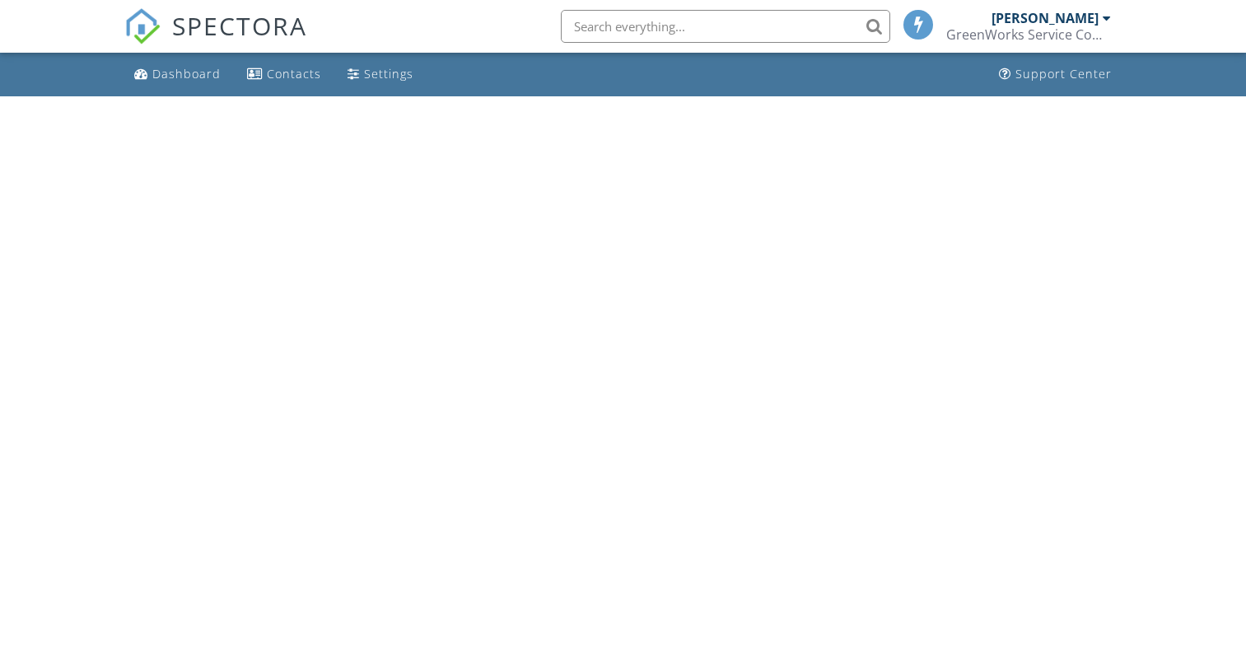 The height and width of the screenshot is (662, 1246). Describe the element at coordinates (380, 74) in the screenshot. I see `a: Settings` at that location.